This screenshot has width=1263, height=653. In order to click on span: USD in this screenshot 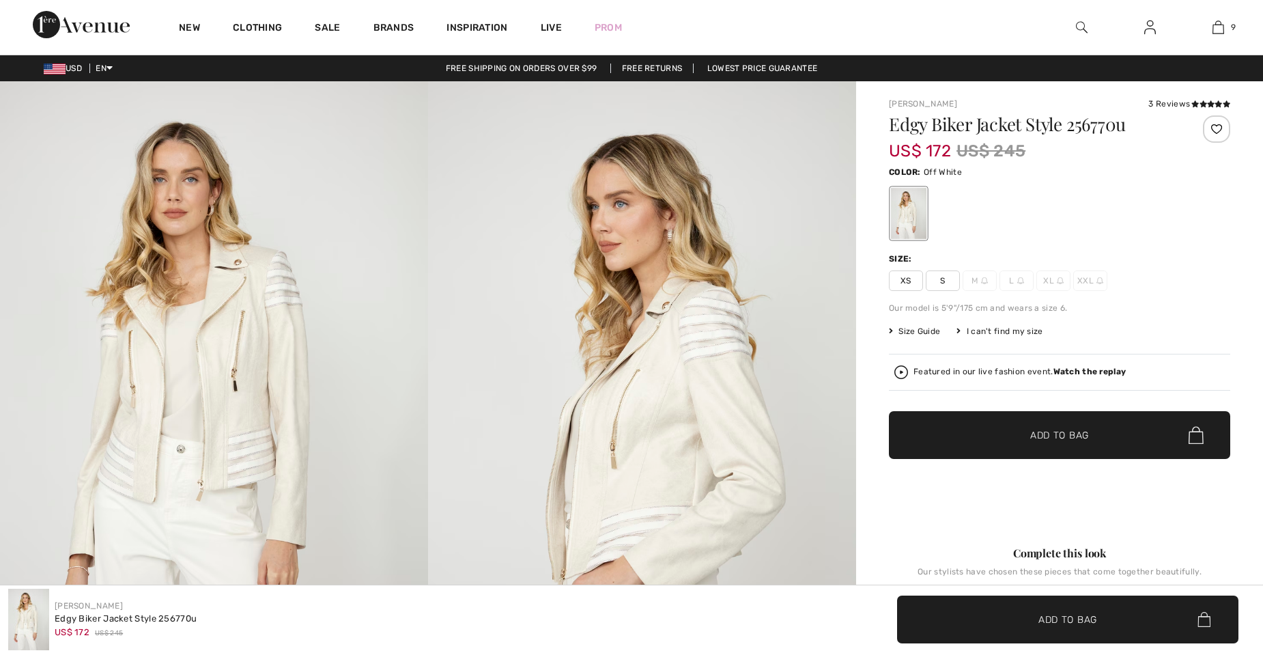, I will do `click(66, 68)`.